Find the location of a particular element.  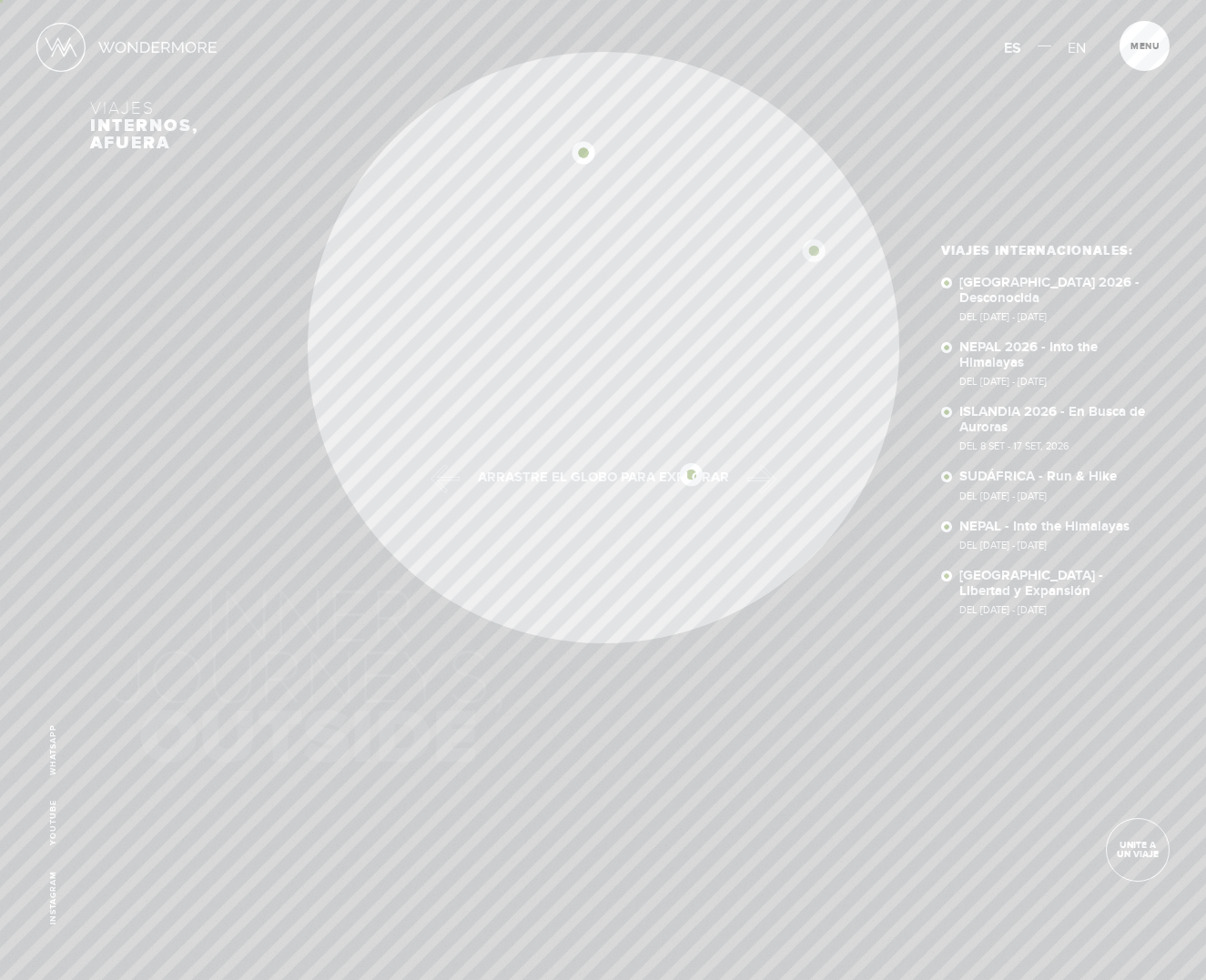

h3: Viajes Internacionales: is located at coordinates (1043, 252).